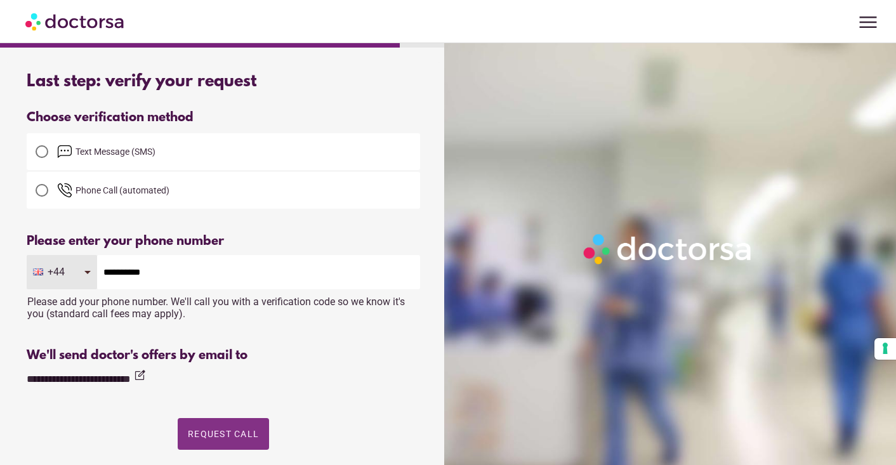 This screenshot has width=896, height=465. Describe the element at coordinates (868, 22) in the screenshot. I see `span: menu` at that location.